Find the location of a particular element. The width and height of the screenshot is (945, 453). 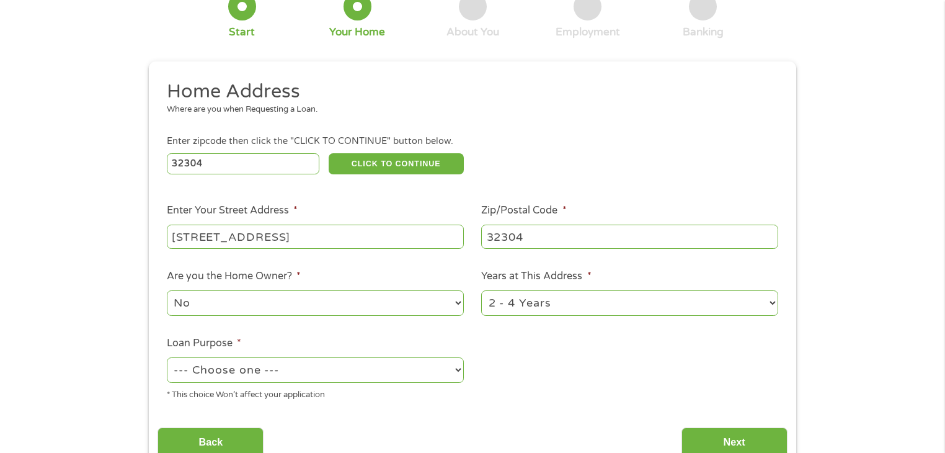

label: Enter Your Street Address is located at coordinates (232, 210).